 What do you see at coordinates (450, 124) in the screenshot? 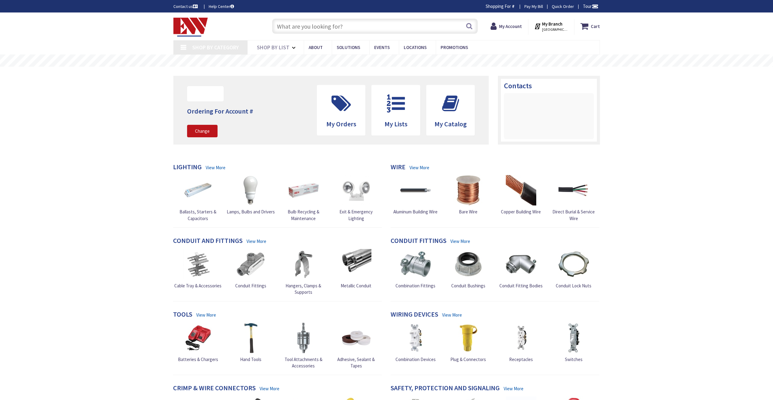
I see `span: My Catalog` at bounding box center [450, 124].